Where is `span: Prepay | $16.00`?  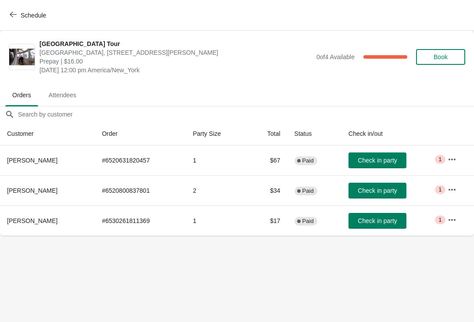 span: Prepay | $16.00 is located at coordinates (175, 61).